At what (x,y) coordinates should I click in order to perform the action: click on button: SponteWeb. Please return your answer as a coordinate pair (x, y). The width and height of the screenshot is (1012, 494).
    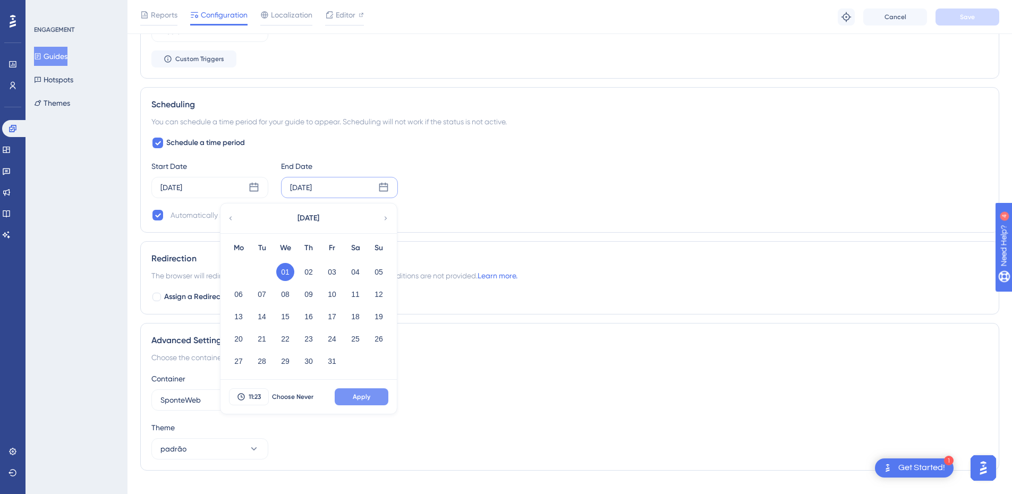
    Looking at the image, I should click on (210, 400).